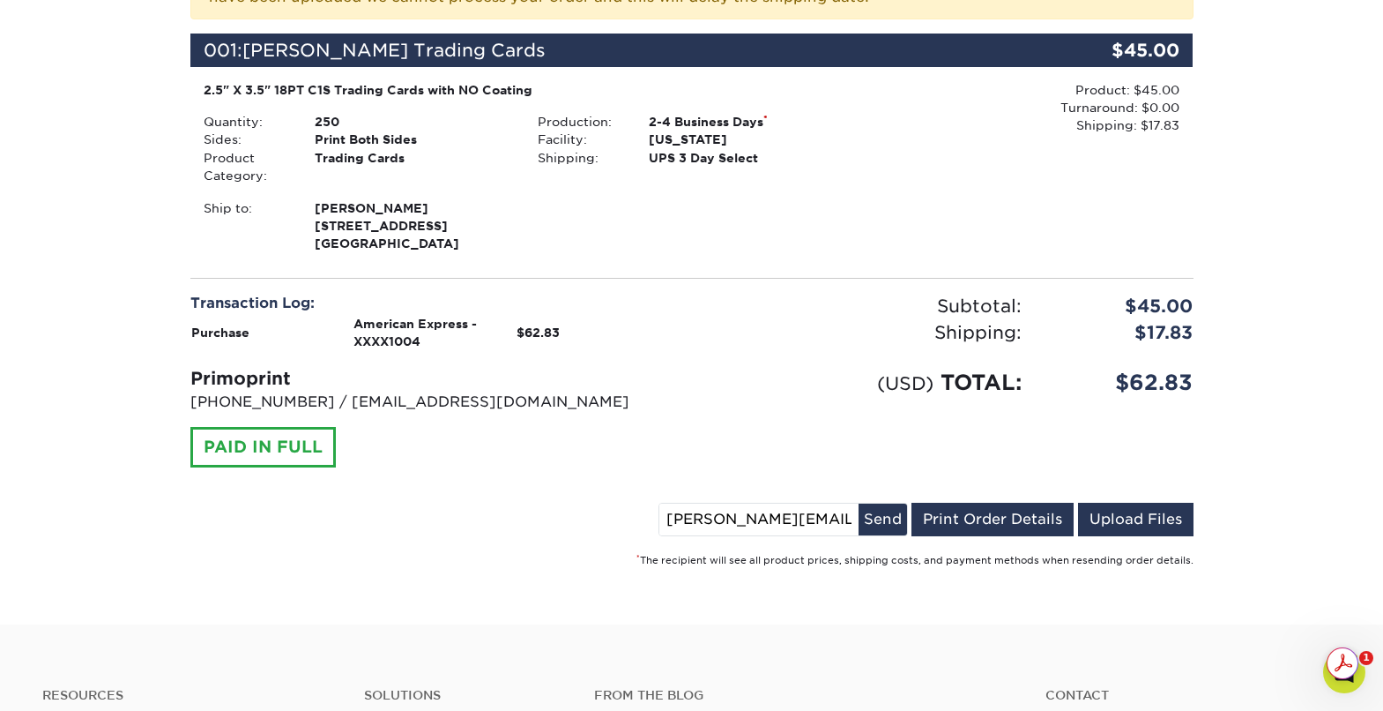 The height and width of the screenshot is (711, 1383). What do you see at coordinates (915, 560) in the screenshot?
I see `small: The recipient will see all product prices, shipping costs, and payment methods when resending ord...` at bounding box center [915, 560].